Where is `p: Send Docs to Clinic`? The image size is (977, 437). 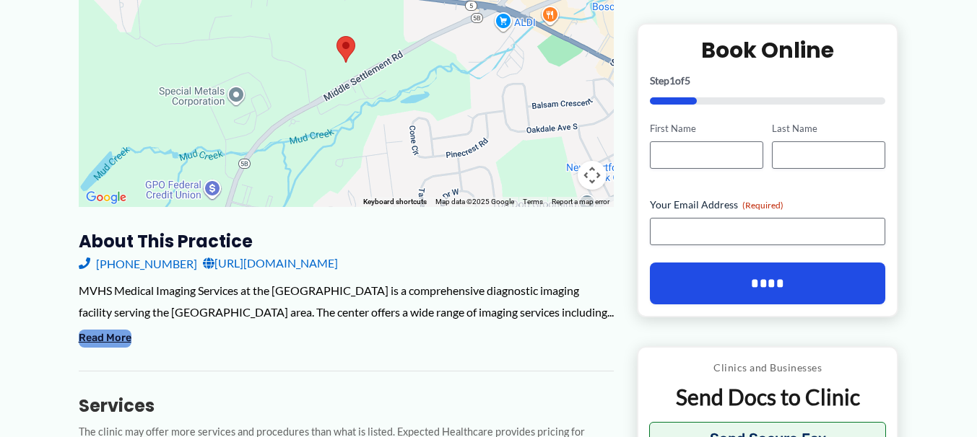
p: Send Docs to Clinic is located at coordinates (767, 397).